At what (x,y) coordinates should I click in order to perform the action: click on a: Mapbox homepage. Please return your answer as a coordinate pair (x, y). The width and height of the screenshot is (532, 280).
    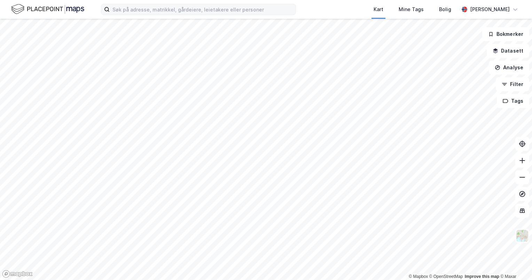
    Looking at the image, I should click on (17, 274).